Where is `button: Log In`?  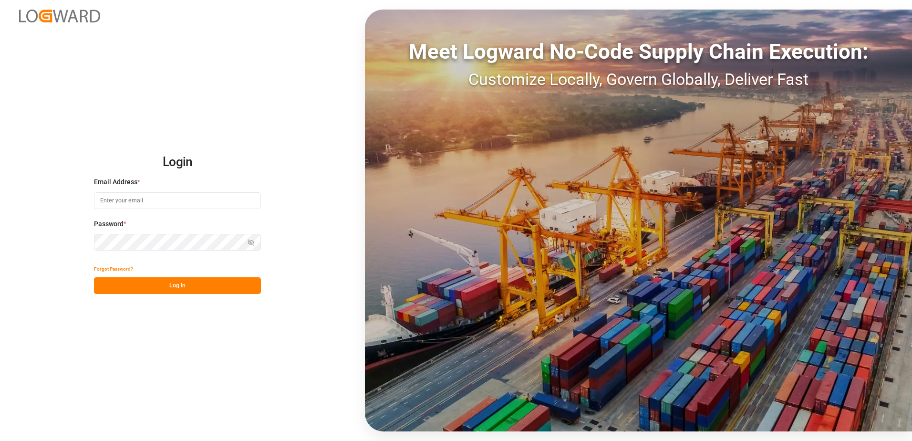 button: Log In is located at coordinates (178, 285).